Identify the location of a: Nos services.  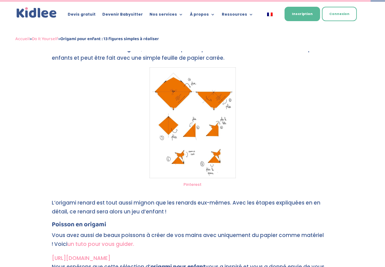
(166, 16).